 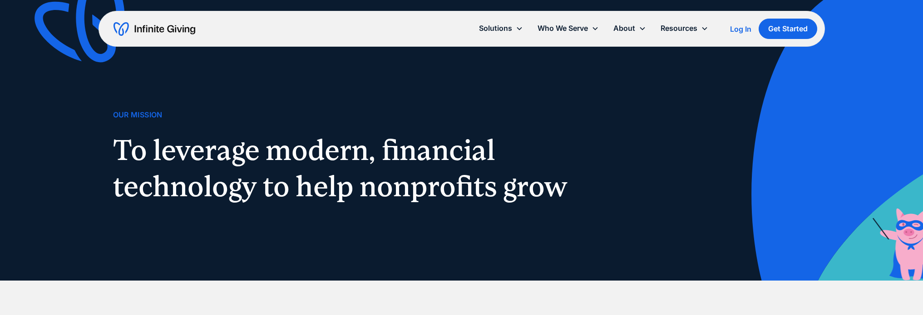 I want to click on h1: To leverage modern, financial technology to help nonprofits grow, so click(x=345, y=168).